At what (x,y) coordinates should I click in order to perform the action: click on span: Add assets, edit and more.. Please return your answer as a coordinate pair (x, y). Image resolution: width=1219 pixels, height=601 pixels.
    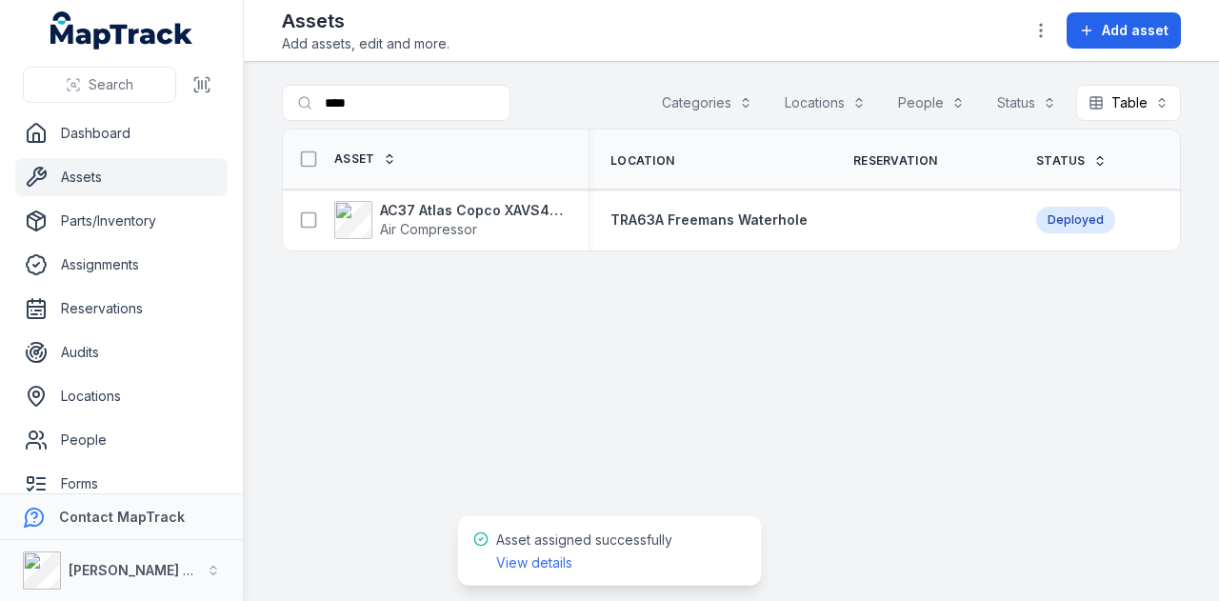
    Looking at the image, I should click on (366, 44).